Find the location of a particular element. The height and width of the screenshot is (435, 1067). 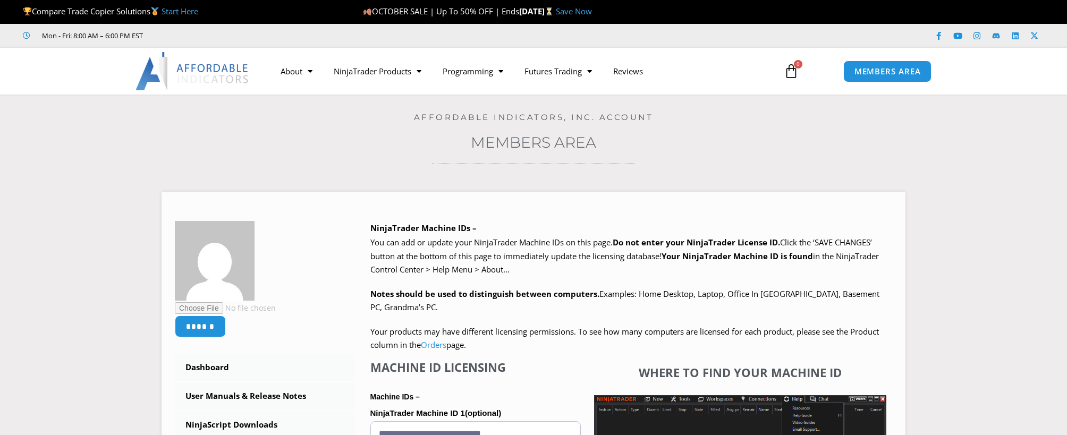

b: NinjaTrader Machine IDs – is located at coordinates (423, 228).